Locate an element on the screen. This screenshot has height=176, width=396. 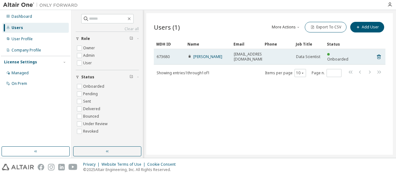
span: Status is located at coordinates (88, 77).